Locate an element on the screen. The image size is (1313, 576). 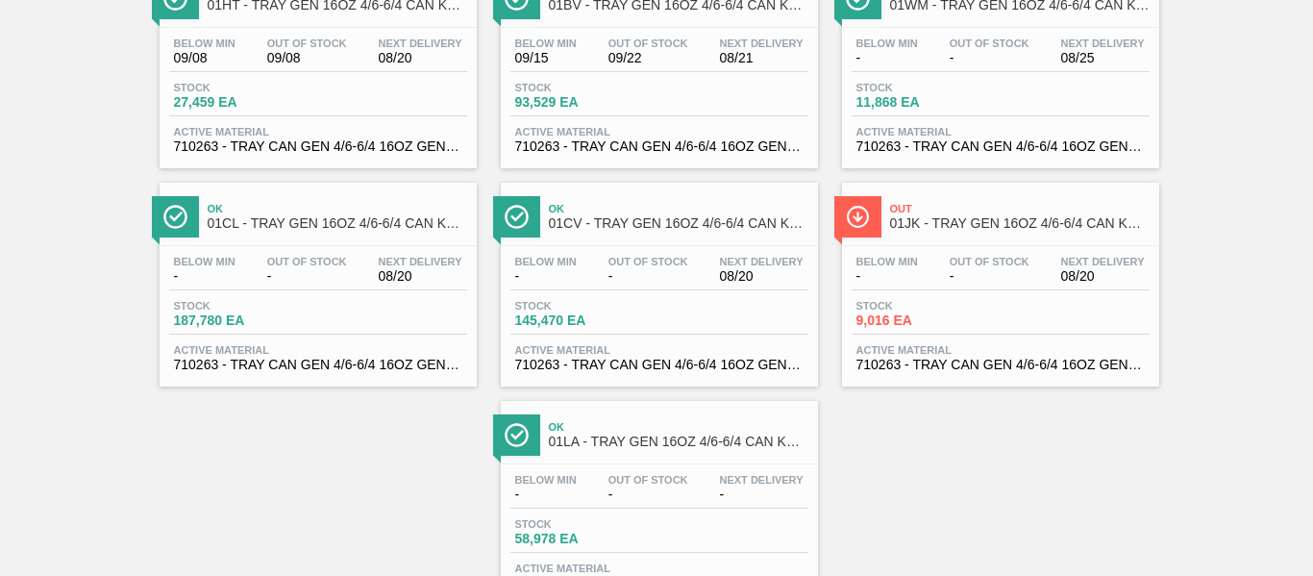
span: 9,016 EA is located at coordinates (924, 320).